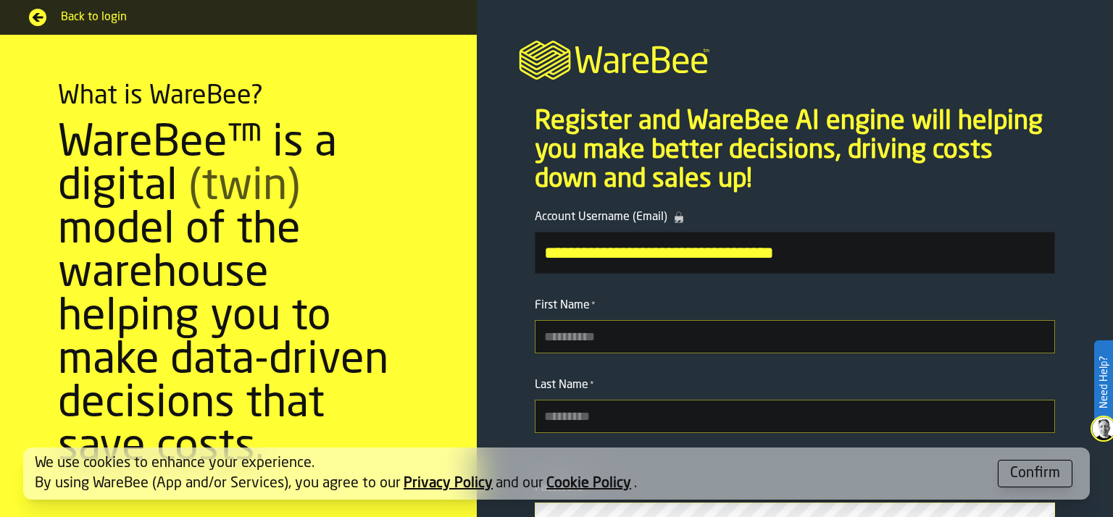 Image resolution: width=1113 pixels, height=517 pixels. I want to click on div: We use cookies to enhance your experience. By using WareBee (App and/or Services), you agree to o..., so click(510, 474).